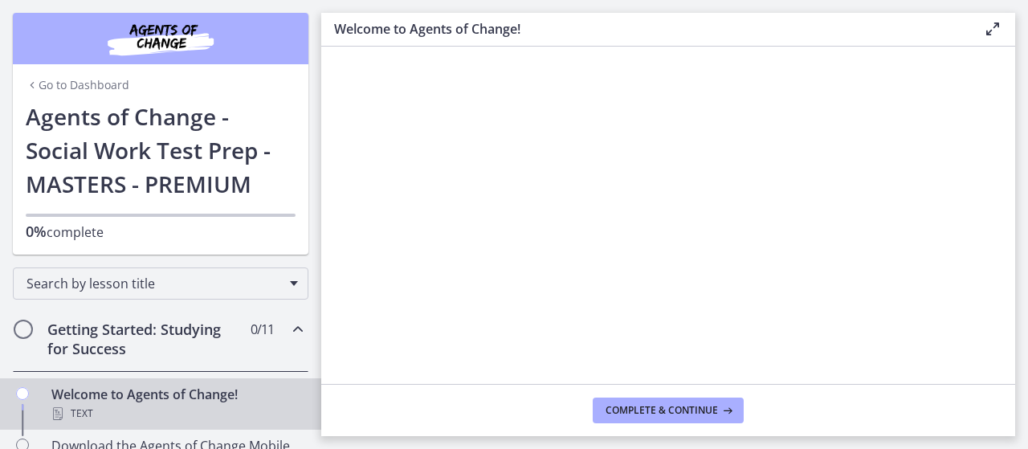 The height and width of the screenshot is (449, 1028). What do you see at coordinates (161, 231) in the screenshot?
I see `p: complete` at bounding box center [161, 231].